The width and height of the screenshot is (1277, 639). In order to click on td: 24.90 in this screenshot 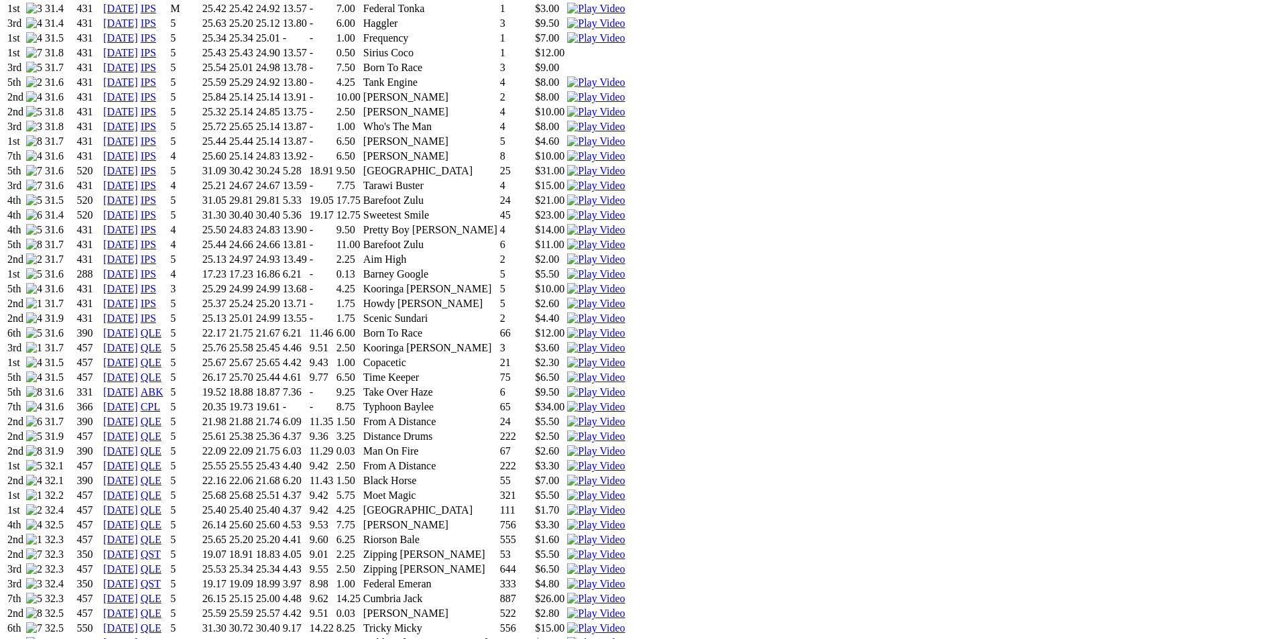, I will do `click(268, 53)`.